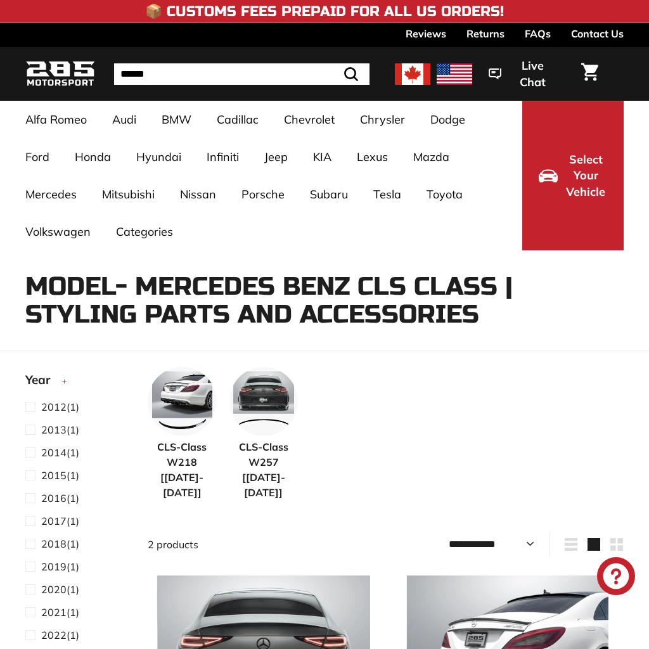 The width and height of the screenshot is (649, 649). Describe the element at coordinates (486, 34) in the screenshot. I see `a: Returns` at that location.